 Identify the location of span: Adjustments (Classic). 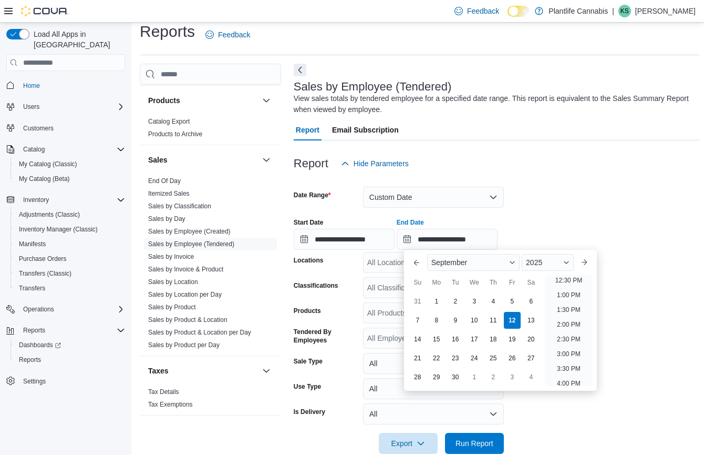
(49, 214).